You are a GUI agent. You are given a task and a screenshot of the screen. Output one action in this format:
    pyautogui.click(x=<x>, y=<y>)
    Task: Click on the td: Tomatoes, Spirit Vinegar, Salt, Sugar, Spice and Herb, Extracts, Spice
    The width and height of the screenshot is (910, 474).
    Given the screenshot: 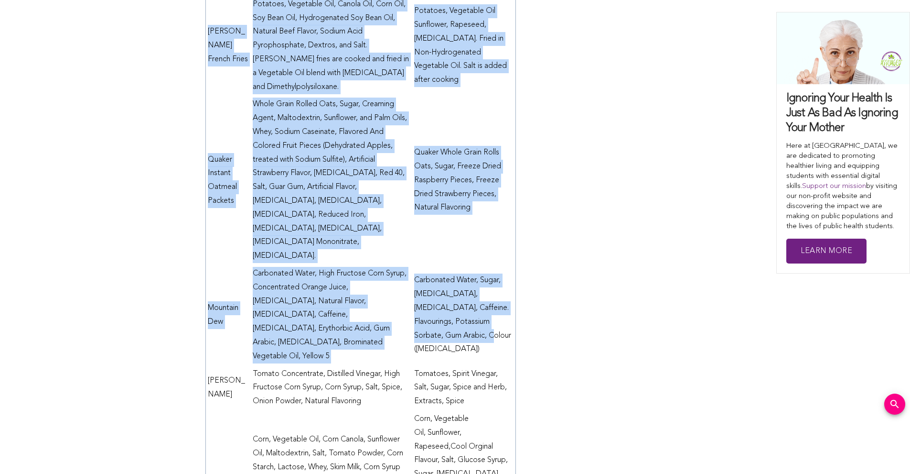 What is the action you would take?
    pyautogui.click(x=464, y=388)
    